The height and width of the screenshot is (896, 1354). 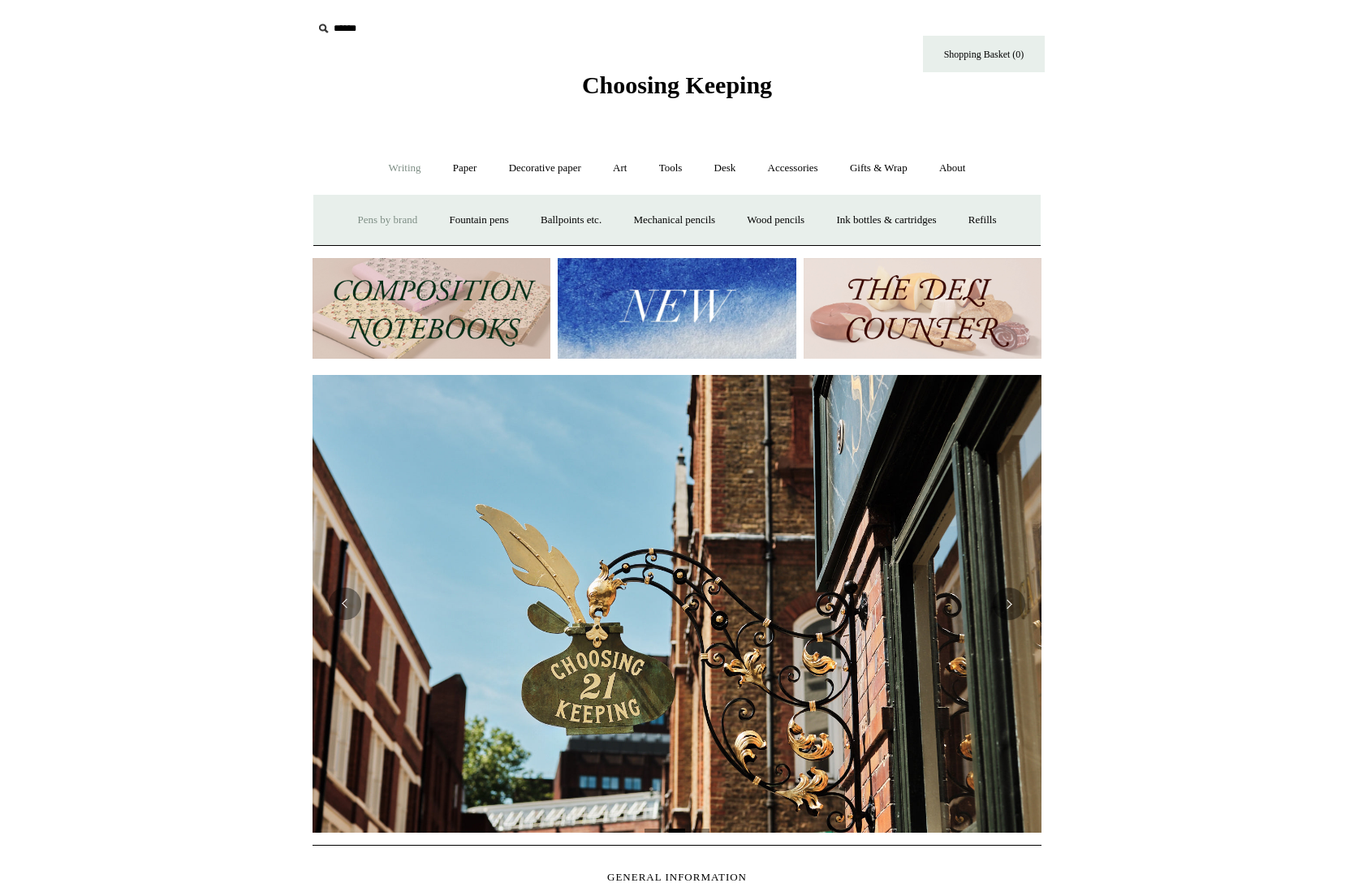 I want to click on a: Shopping Basket (0), so click(x=984, y=53).